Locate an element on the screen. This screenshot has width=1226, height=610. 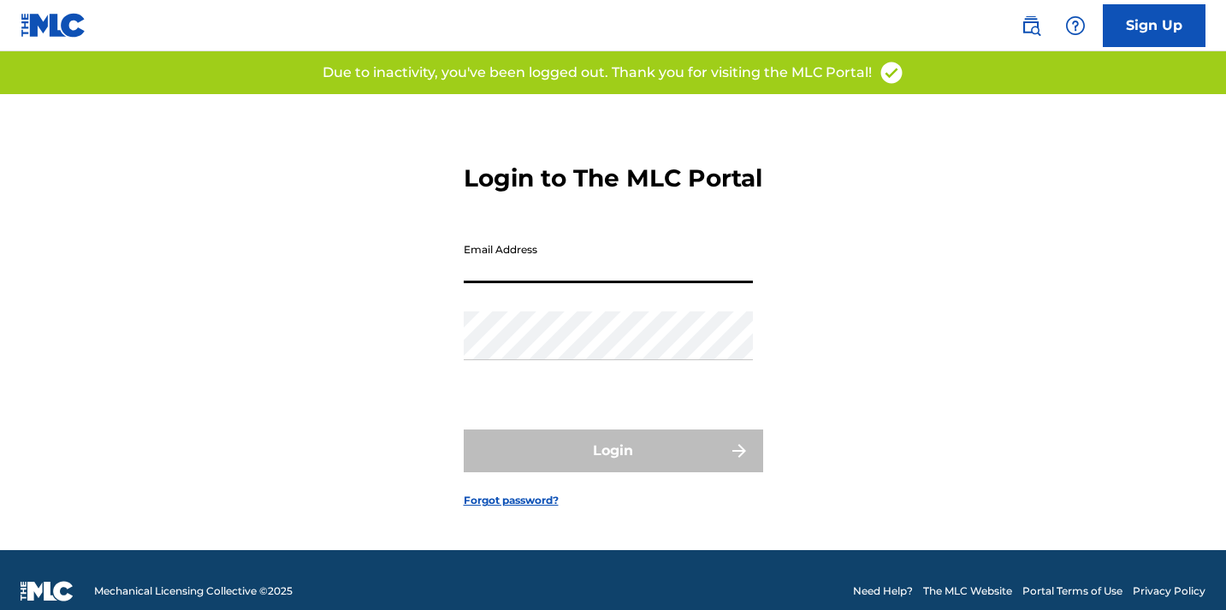
a: Need Help? is located at coordinates (883, 591).